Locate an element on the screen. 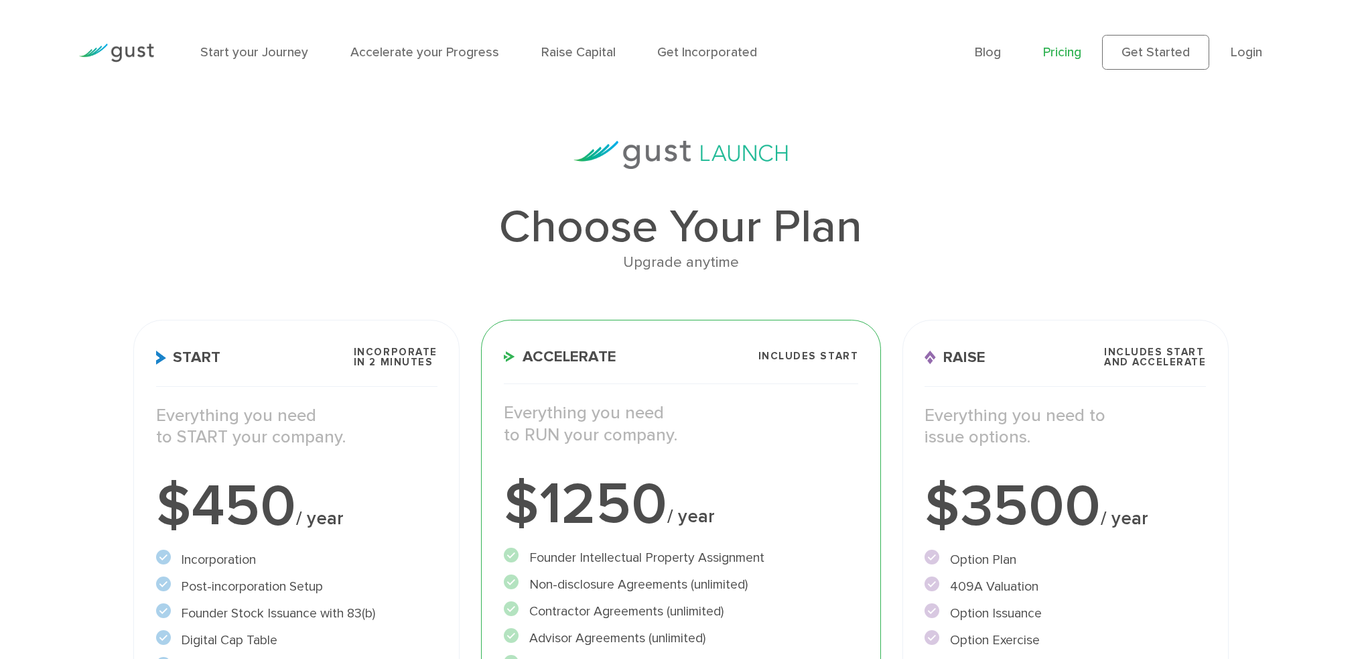 Image resolution: width=1362 pixels, height=659 pixels. span: Accelerate is located at coordinates (560, 356).